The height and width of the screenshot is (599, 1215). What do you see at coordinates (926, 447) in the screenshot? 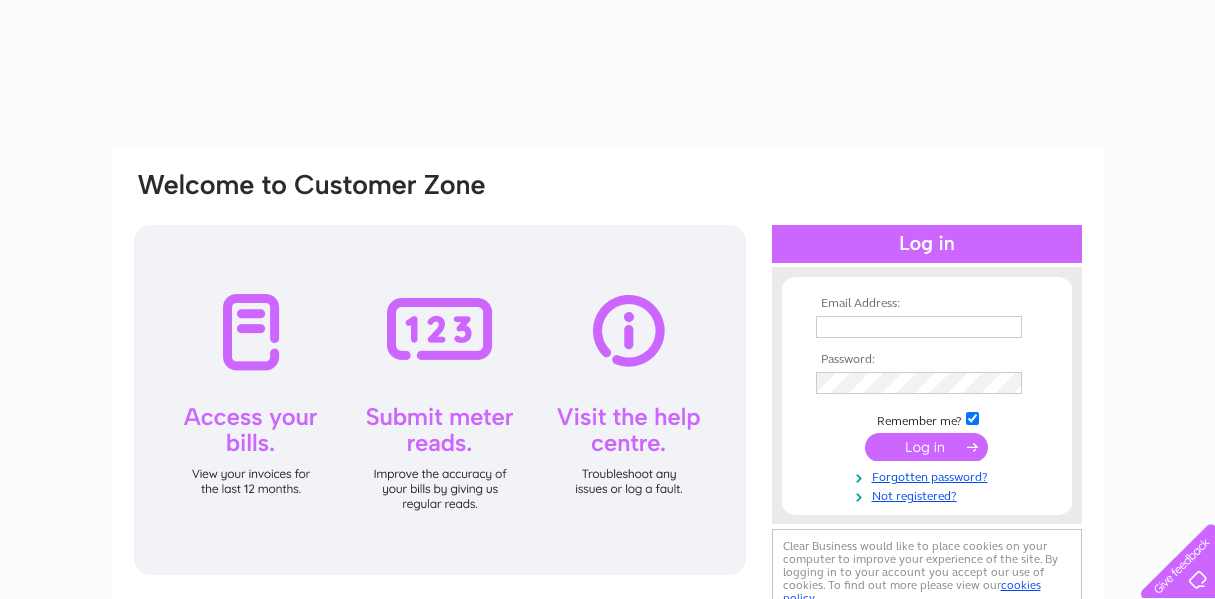
I see `input: Submit` at bounding box center [926, 447].